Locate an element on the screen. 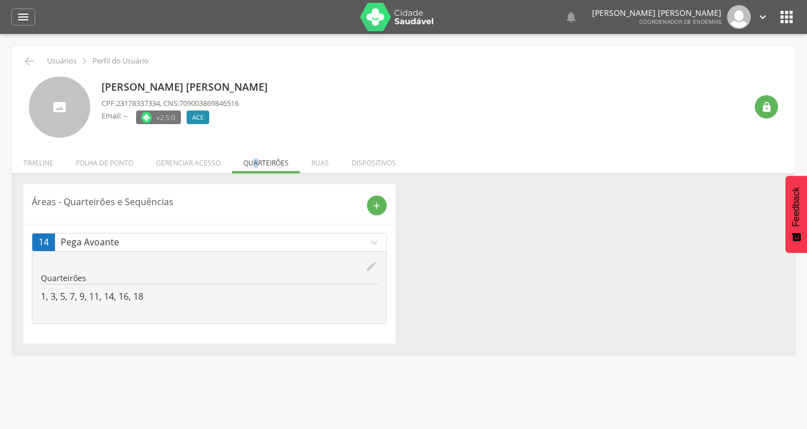 This screenshot has height=429, width=807. li: Dispositivos is located at coordinates (374, 160).